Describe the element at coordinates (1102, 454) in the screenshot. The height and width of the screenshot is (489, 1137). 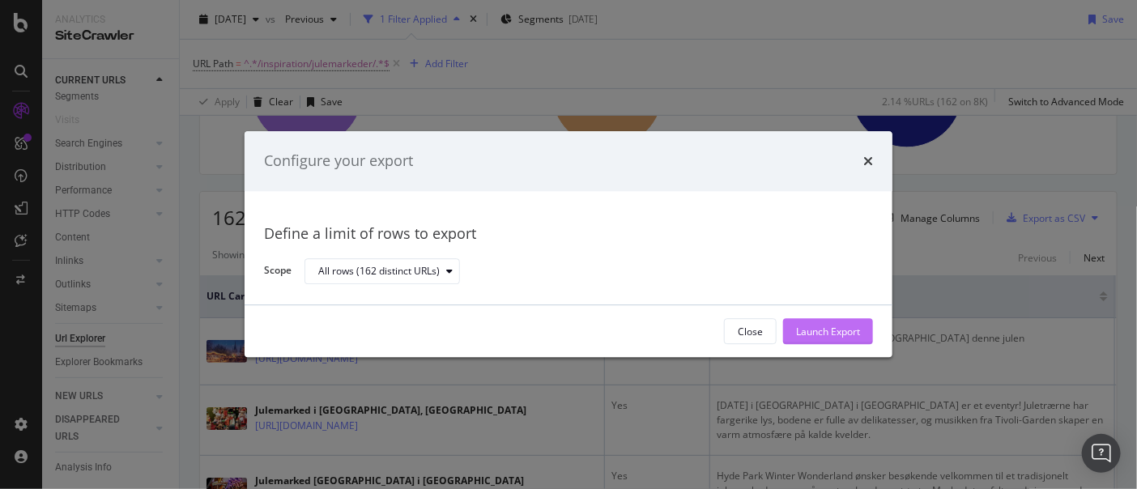
I see `div: Open Intercom Messenger` at that location.